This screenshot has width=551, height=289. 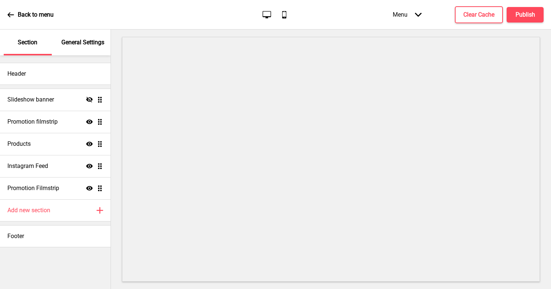 I want to click on h4: Products, so click(x=19, y=144).